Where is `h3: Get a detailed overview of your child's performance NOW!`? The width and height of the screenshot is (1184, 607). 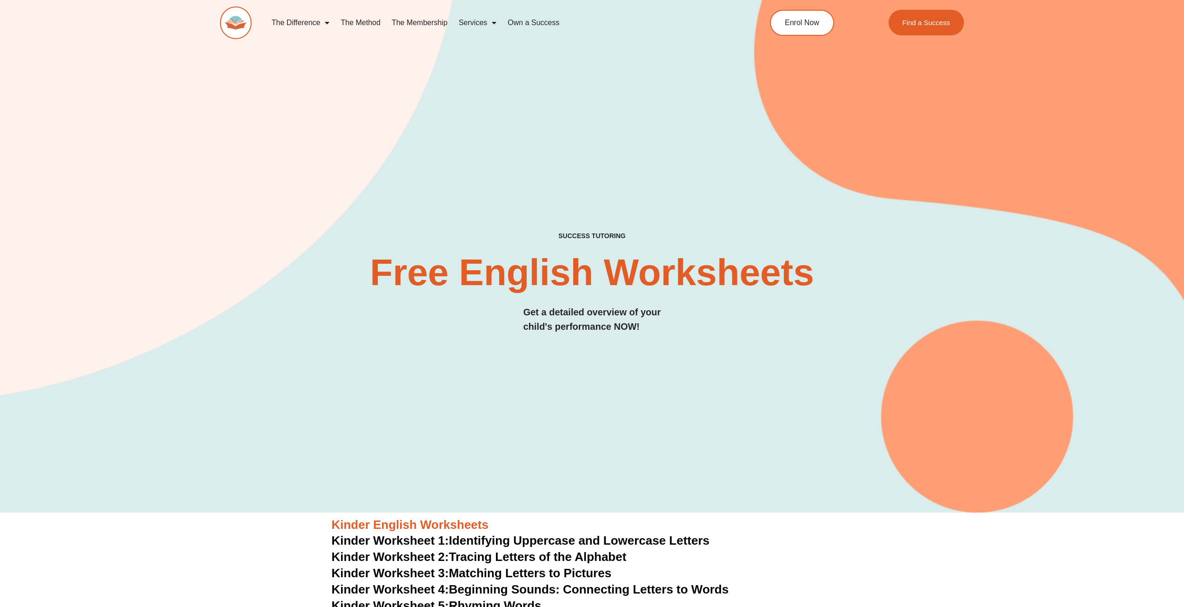
h3: Get a detailed overview of your child's performance NOW! is located at coordinates (592, 320).